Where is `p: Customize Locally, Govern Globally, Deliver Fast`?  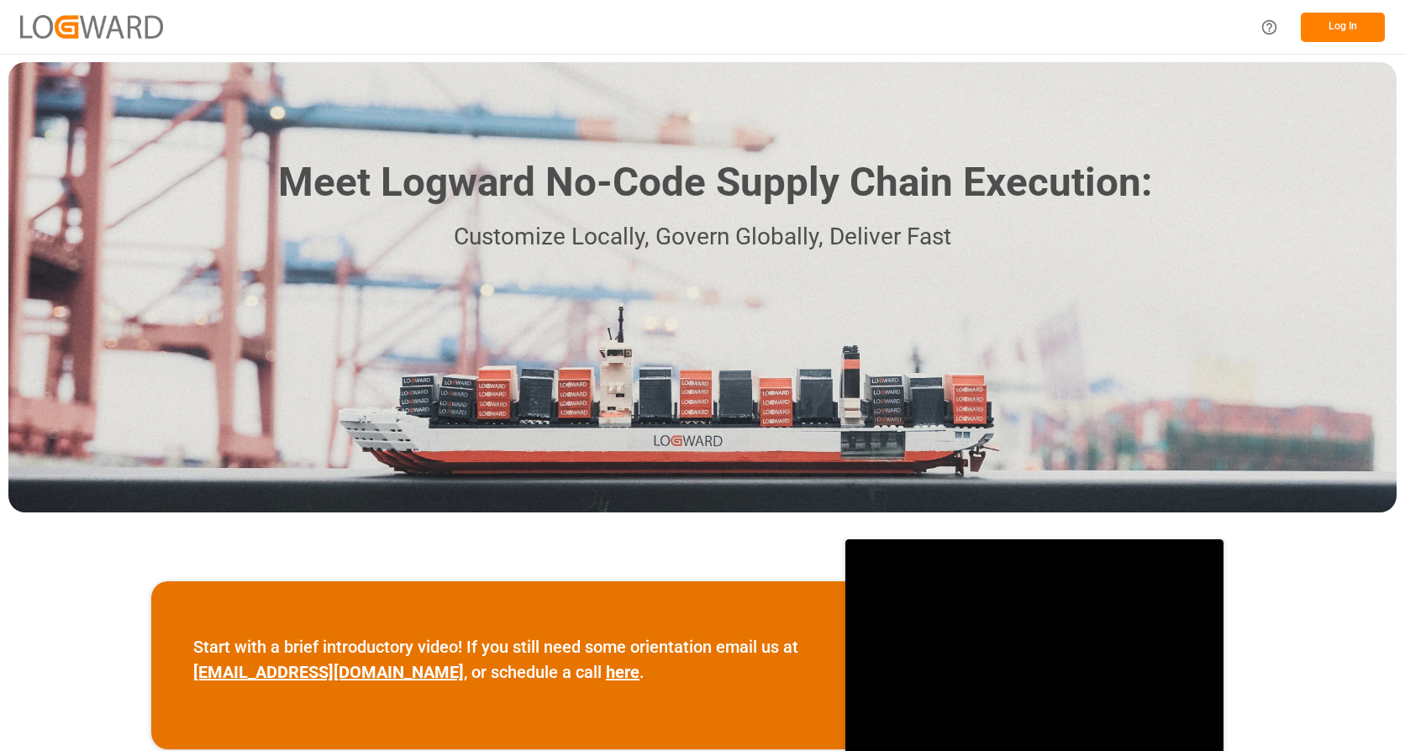 p: Customize Locally, Govern Globally, Deliver Fast is located at coordinates (703, 237).